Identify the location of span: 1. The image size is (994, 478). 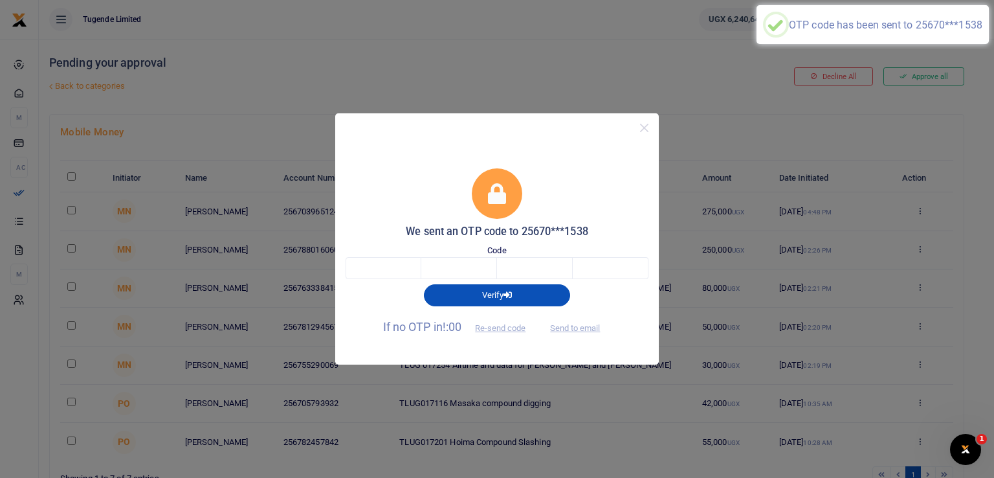
(982, 439).